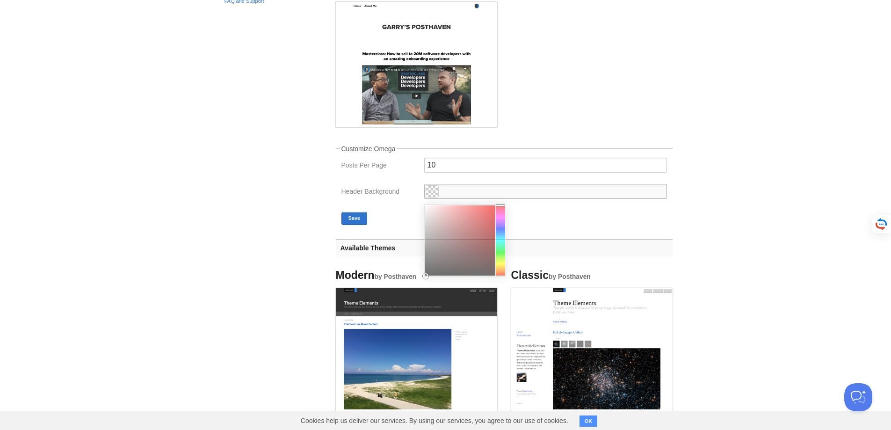 The height and width of the screenshot is (430, 891). I want to click on label: Posts Per Page, so click(380, 166).